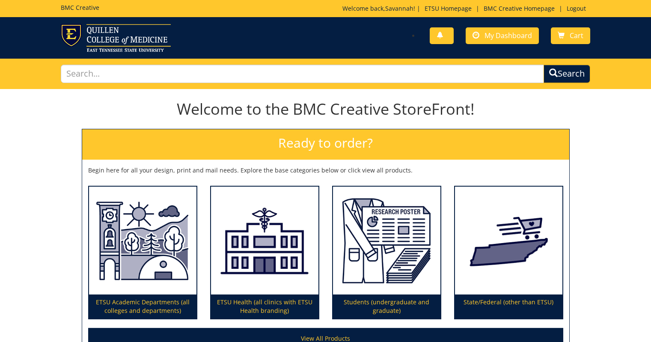 The height and width of the screenshot is (342, 651). Describe the element at coordinates (508, 252) in the screenshot. I see `a: State/Federal (other than ETSU)` at that location.